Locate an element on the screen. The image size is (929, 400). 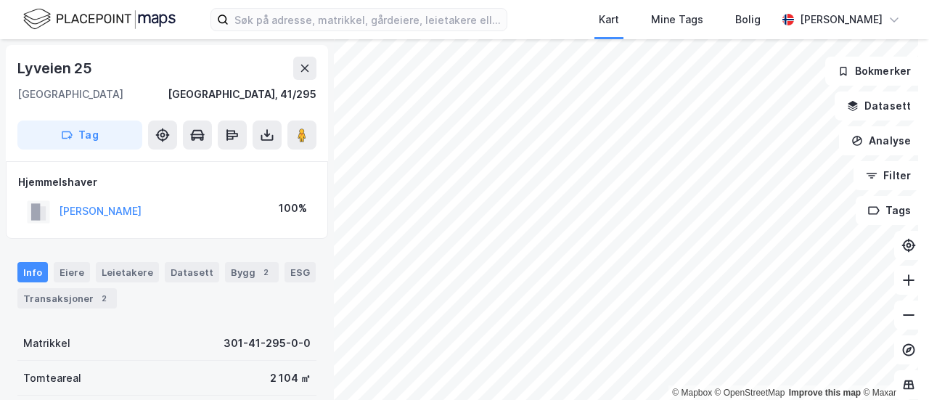
div: Kart is located at coordinates (609, 20).